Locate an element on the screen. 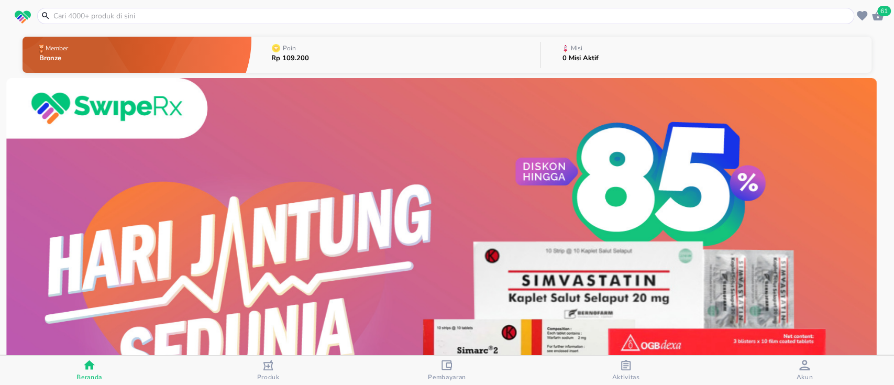 This screenshot has height=385, width=894. p: Misi is located at coordinates (577, 48).